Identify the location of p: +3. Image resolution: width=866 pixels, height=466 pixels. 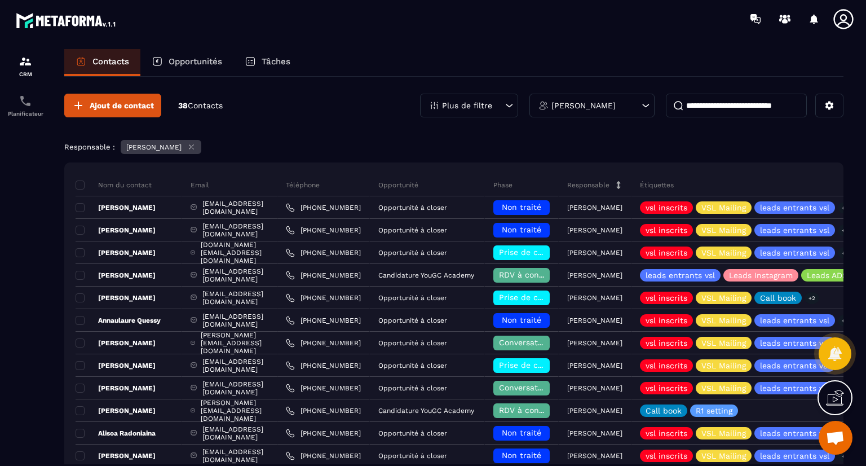
(845, 456).